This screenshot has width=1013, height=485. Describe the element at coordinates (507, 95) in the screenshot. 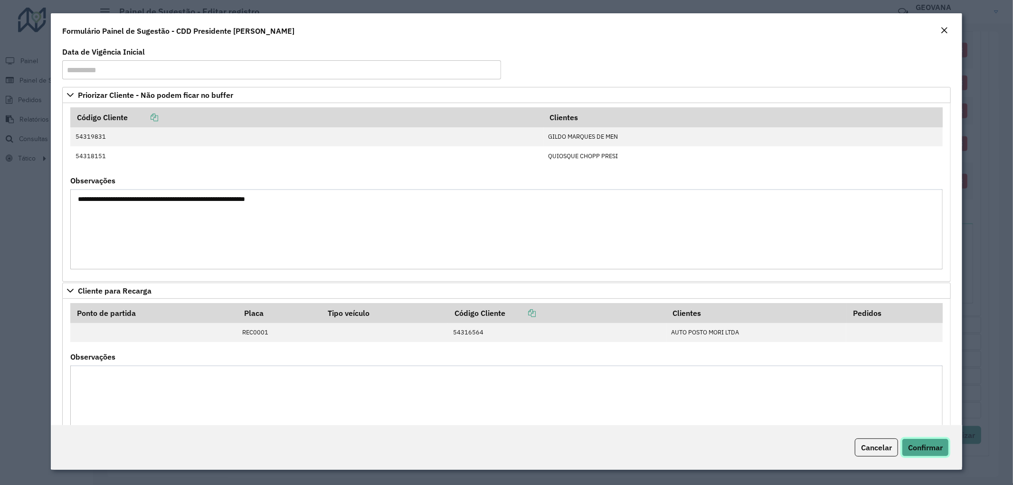

I see `a: Priorizar Cliente - Não podem ficar no buffer` at that location.